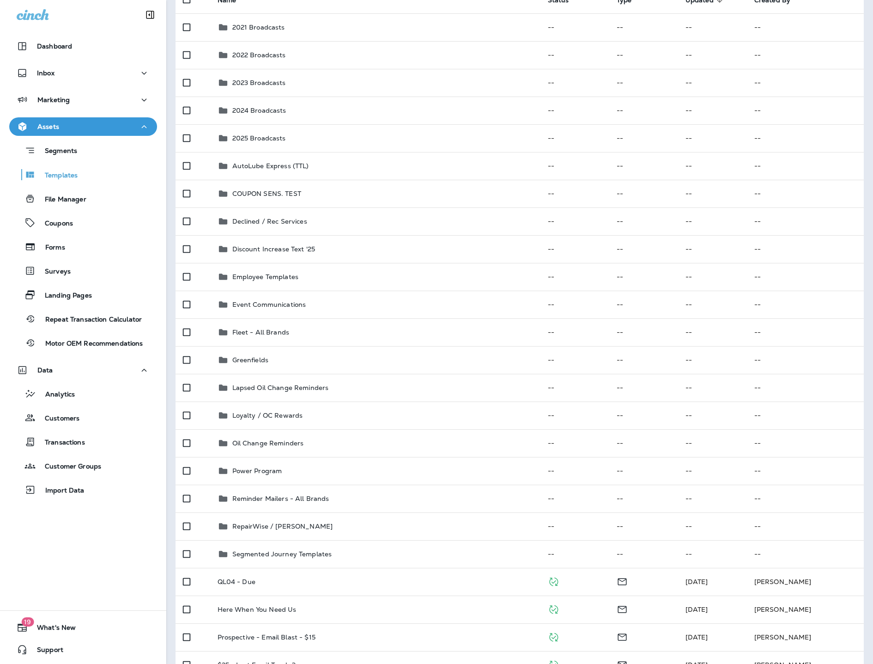  I want to click on button: Forms, so click(83, 247).